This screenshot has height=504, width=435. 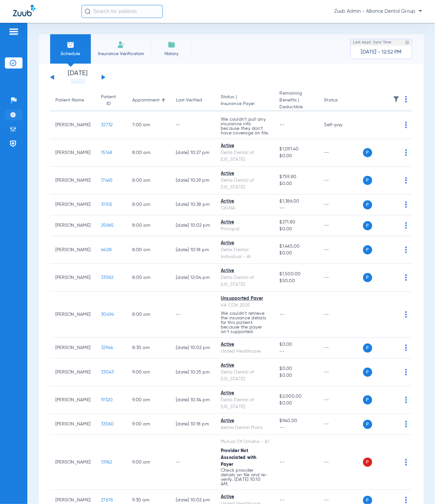 I want to click on span: 32732, so click(x=107, y=125).